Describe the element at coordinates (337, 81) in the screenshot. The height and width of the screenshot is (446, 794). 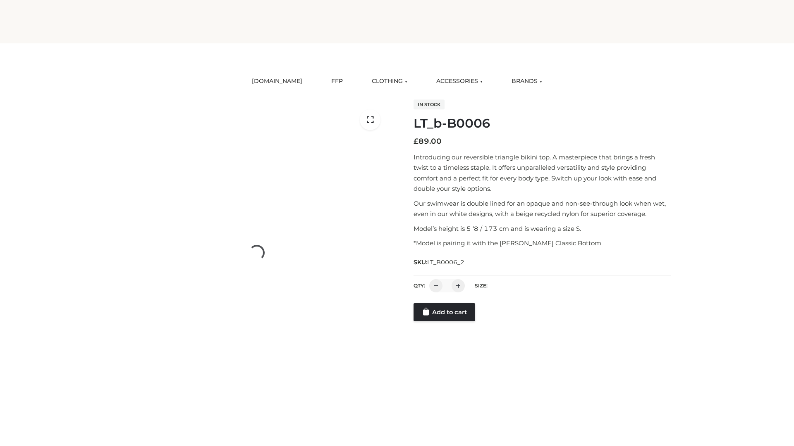
I see `a: FFP` at that location.